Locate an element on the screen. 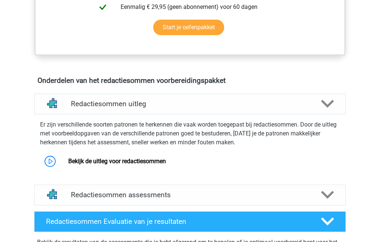  img: redactiesommen assessments is located at coordinates (53, 195).